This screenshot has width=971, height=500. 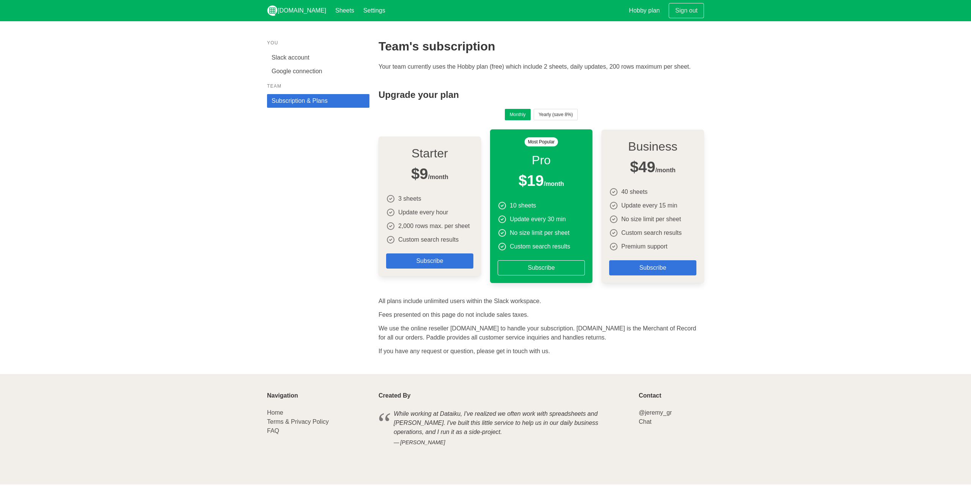 I want to click on button: Monthly, so click(x=518, y=115).